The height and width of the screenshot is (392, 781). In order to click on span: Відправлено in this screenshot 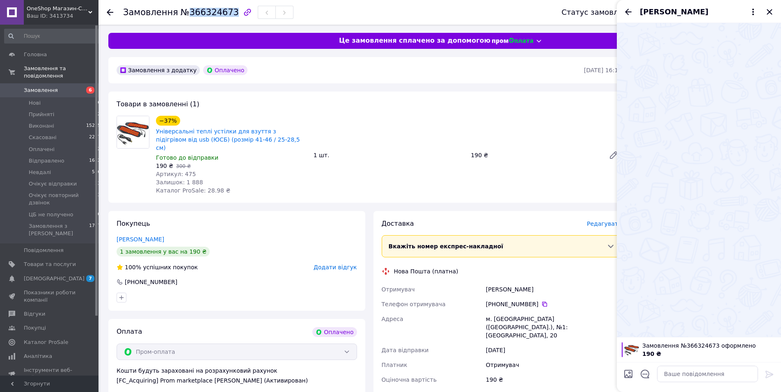, I will do `click(46, 161)`.